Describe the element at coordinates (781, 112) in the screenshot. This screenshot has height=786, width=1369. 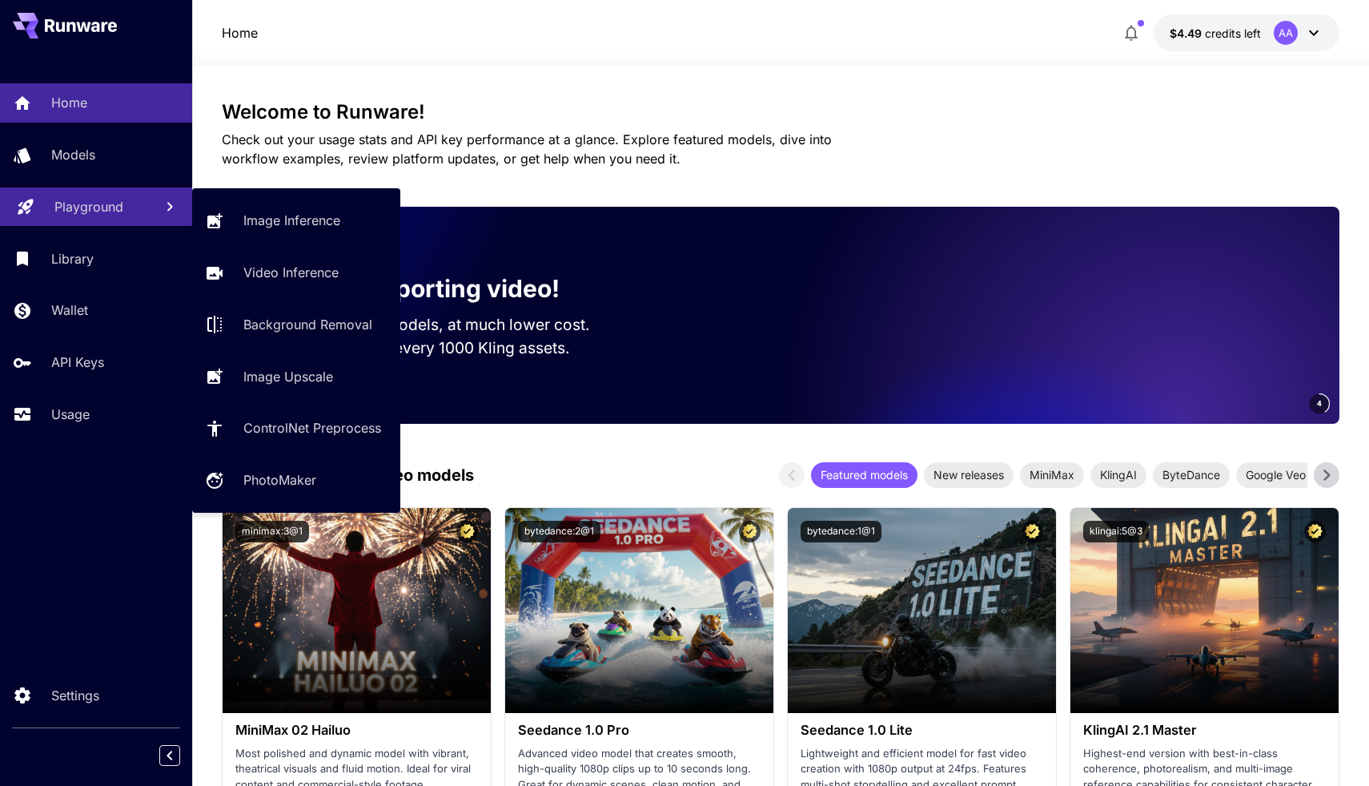
I see `h3: Welcome to Runware!` at that location.